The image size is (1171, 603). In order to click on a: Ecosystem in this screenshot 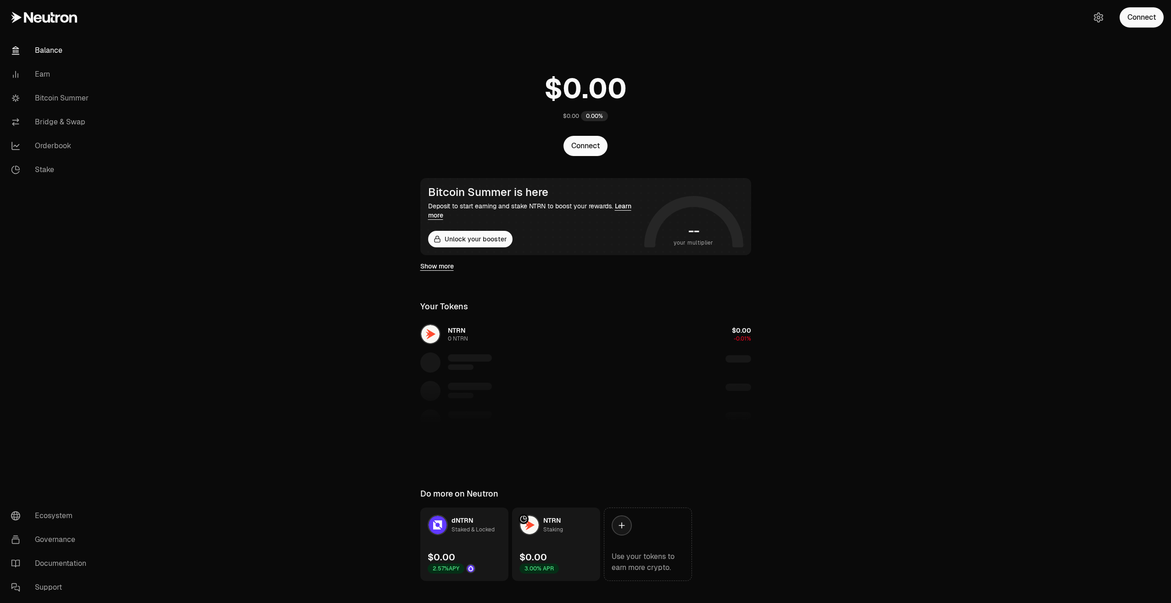, I will do `click(51, 516)`.